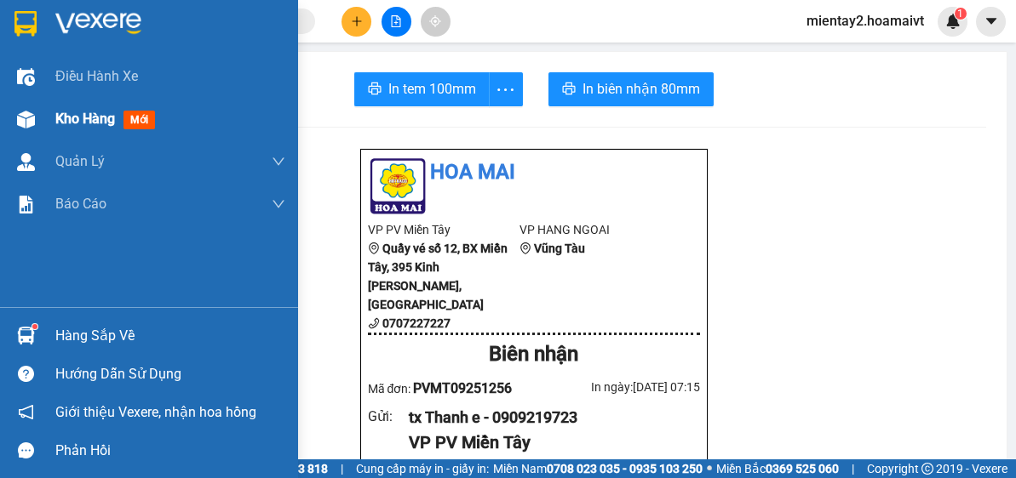  Describe the element at coordinates (96, 76) in the screenshot. I see `span: Điều hành xe` at that location.